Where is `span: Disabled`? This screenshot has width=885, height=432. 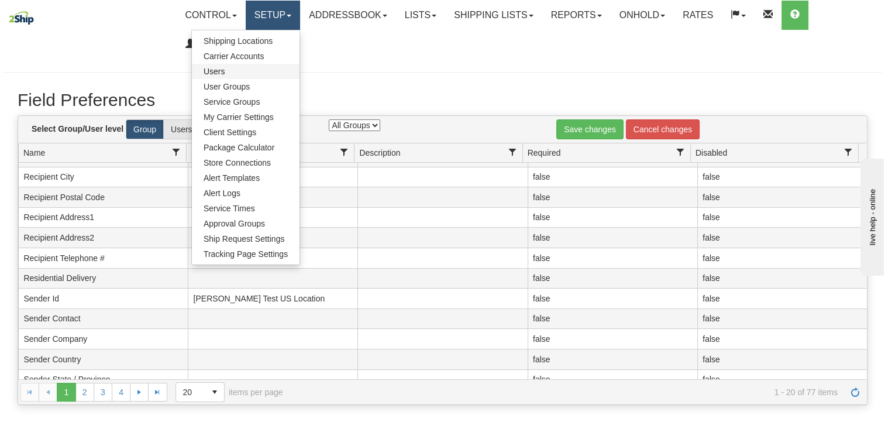
span: Disabled is located at coordinates (711, 153).